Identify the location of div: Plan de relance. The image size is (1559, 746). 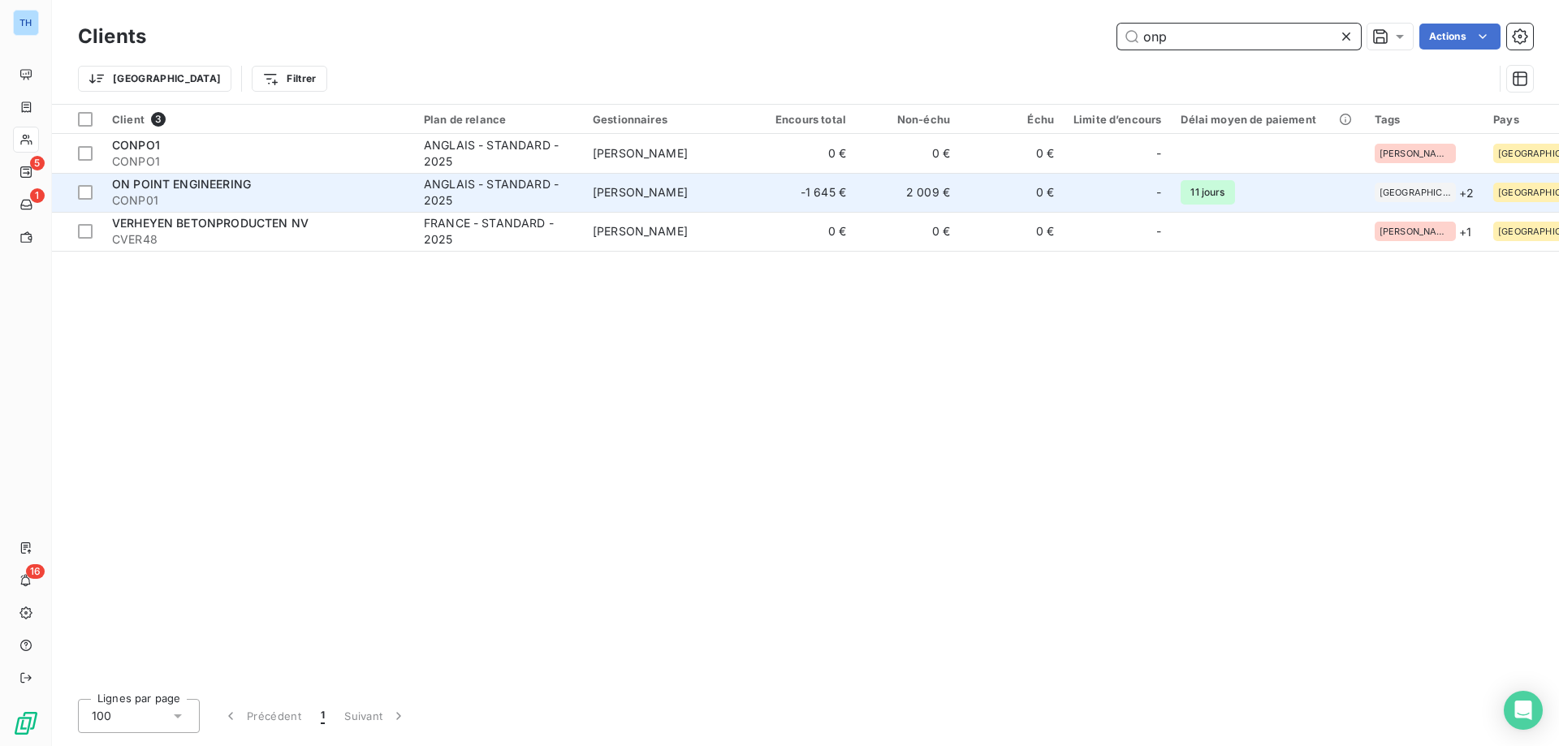
(498, 119).